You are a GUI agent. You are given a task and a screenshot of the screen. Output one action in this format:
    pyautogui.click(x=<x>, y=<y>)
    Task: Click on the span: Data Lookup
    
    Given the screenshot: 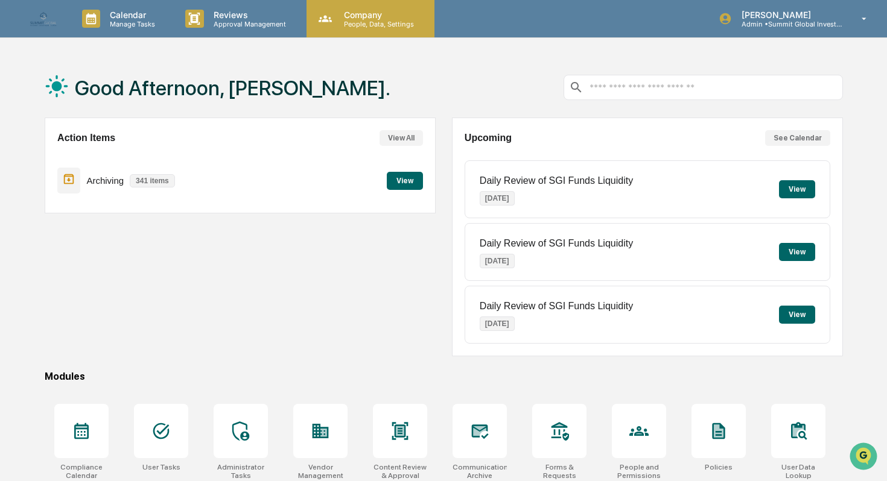 What is the action you would take?
    pyautogui.click(x=50, y=181)
    